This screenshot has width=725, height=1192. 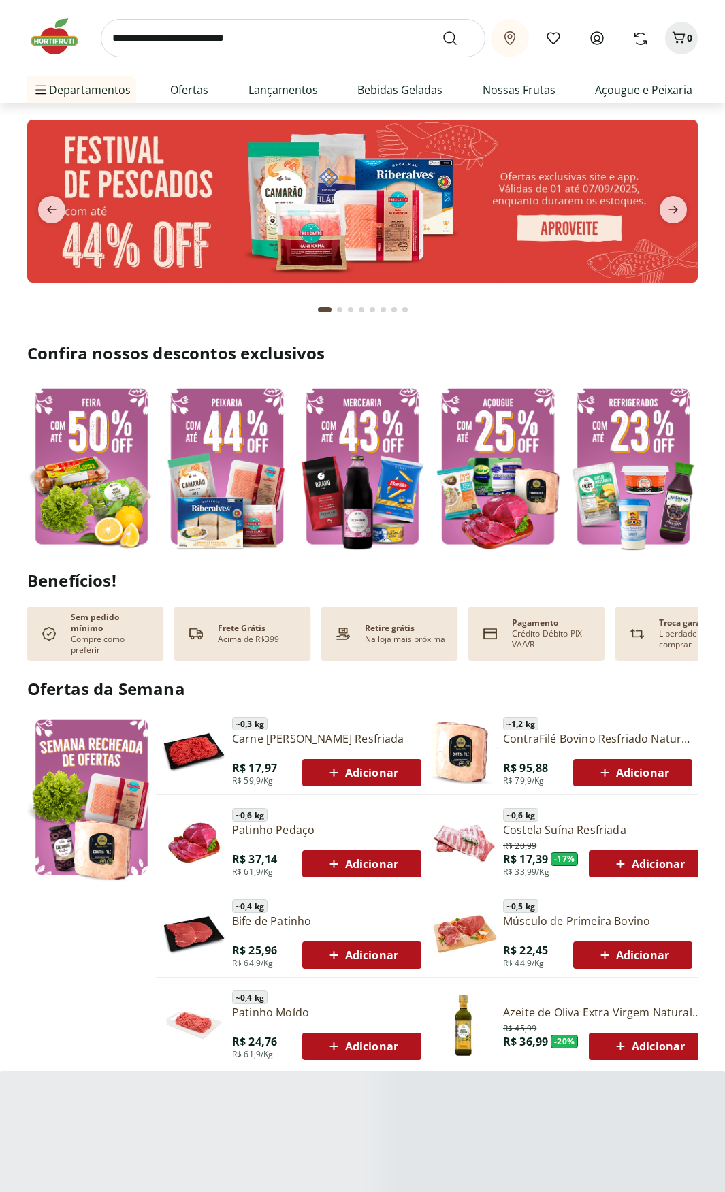 What do you see at coordinates (194, 1026) in the screenshot?
I see `img: Patinho Moído` at bounding box center [194, 1026].